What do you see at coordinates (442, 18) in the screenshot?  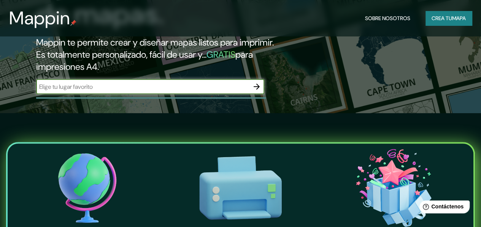 I see `font: Crea tu` at bounding box center [442, 18].